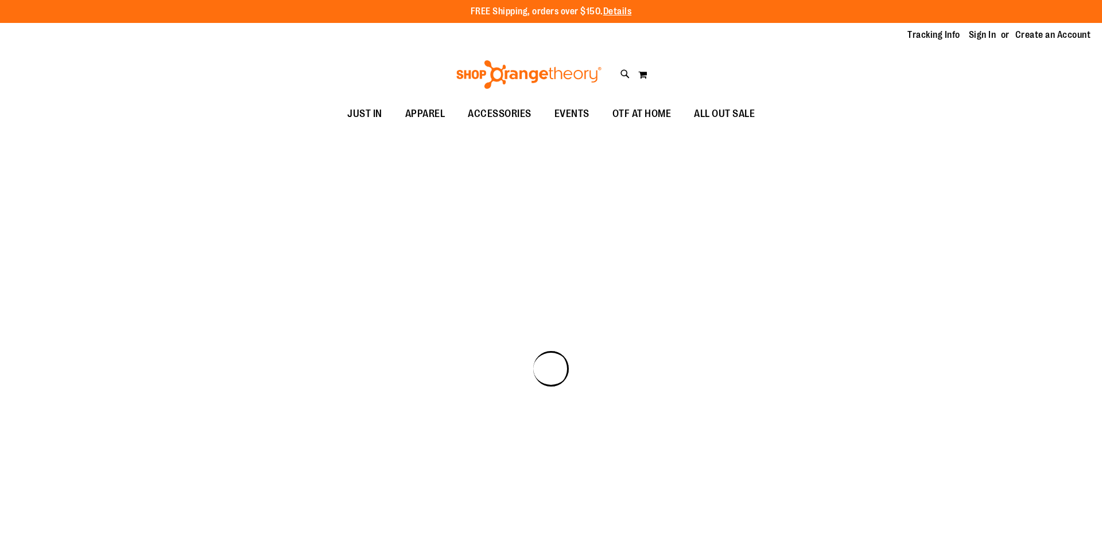 This screenshot has height=542, width=1102. What do you see at coordinates (642, 114) in the screenshot?
I see `span: OTF AT HOME` at bounding box center [642, 114].